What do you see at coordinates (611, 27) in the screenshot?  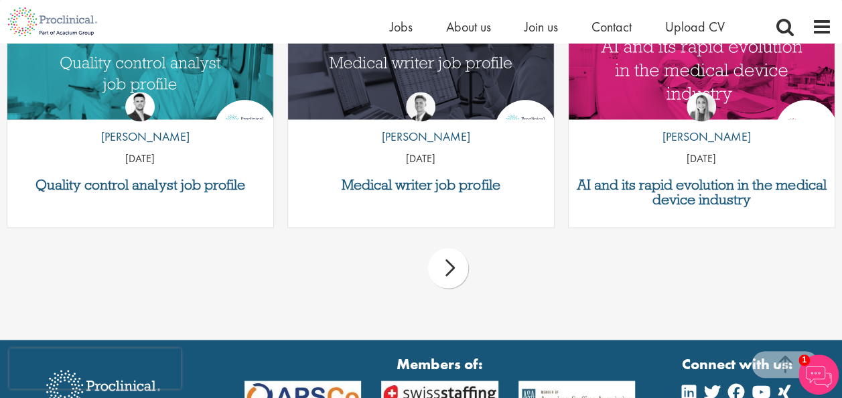 I see `span: Contact` at bounding box center [611, 27].